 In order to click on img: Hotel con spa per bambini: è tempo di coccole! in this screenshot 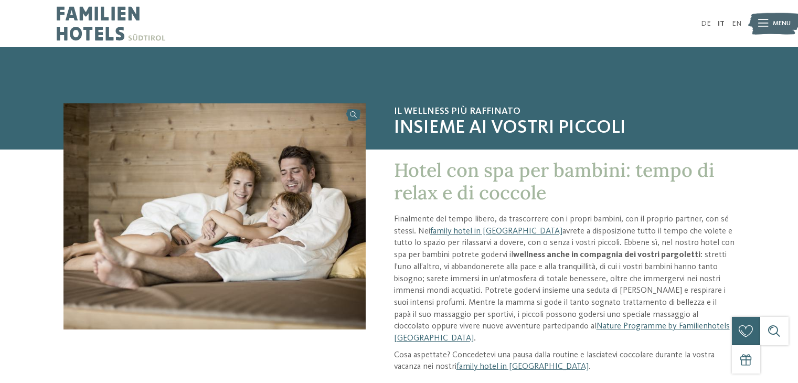, I will do `click(215, 216)`.